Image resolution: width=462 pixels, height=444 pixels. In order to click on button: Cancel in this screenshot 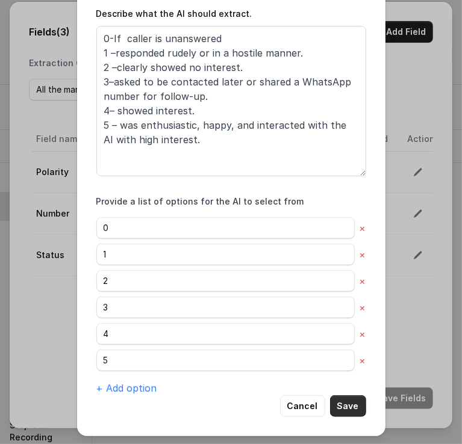, I will do `click(302, 406)`.